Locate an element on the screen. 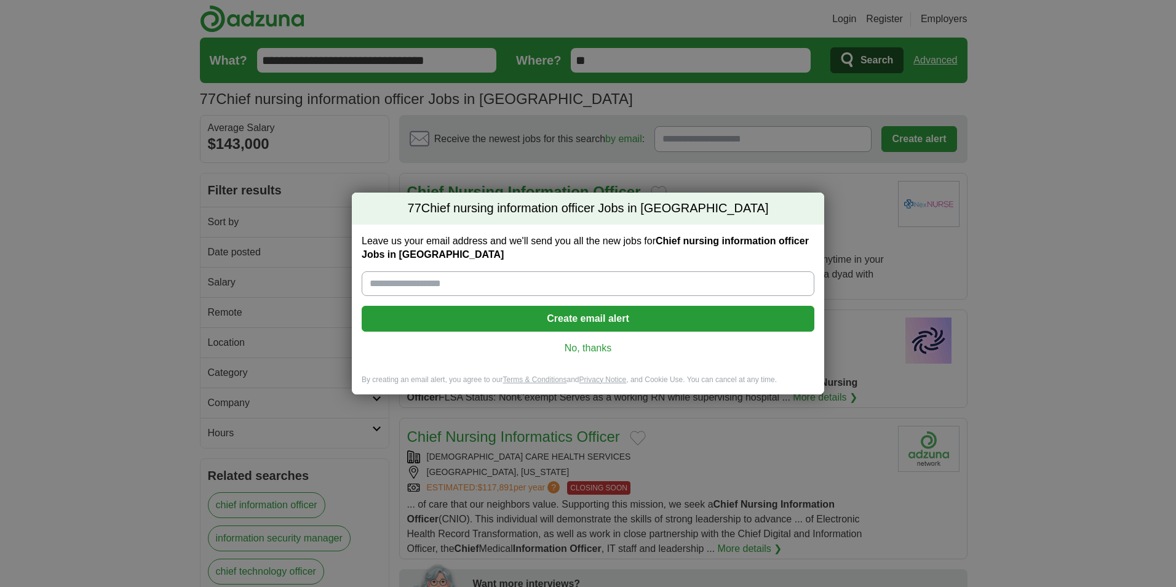  span: 77 is located at coordinates (415, 209).